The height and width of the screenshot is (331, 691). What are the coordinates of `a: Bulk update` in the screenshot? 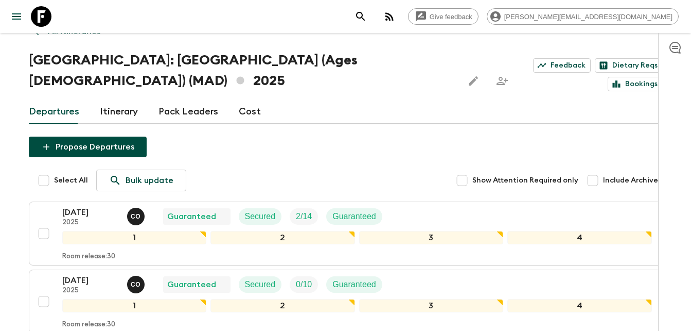 It's located at (141, 180).